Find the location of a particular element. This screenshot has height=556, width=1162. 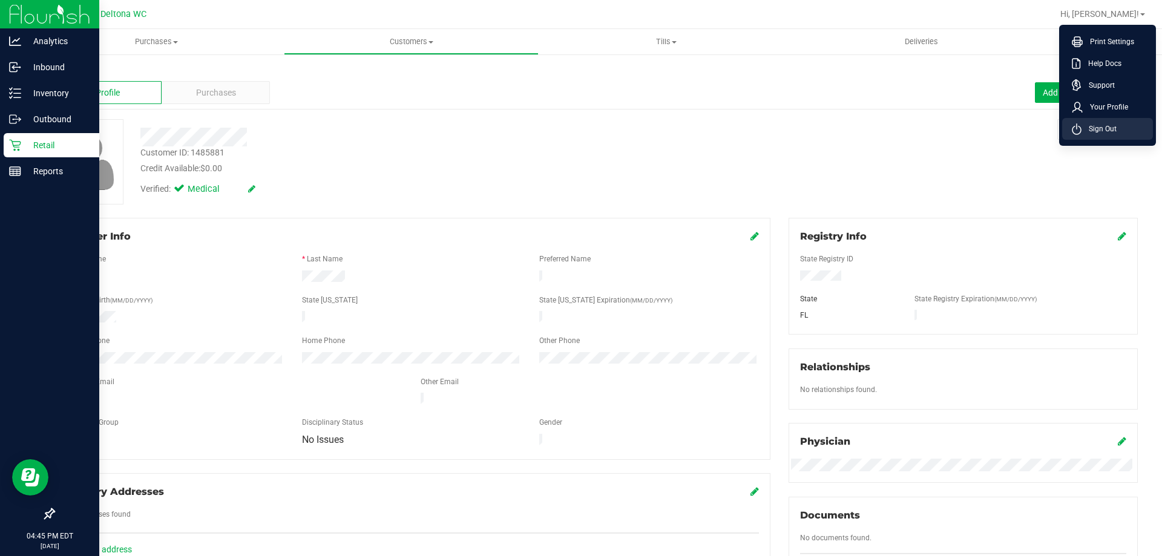

span: No Issues is located at coordinates (322, 439).